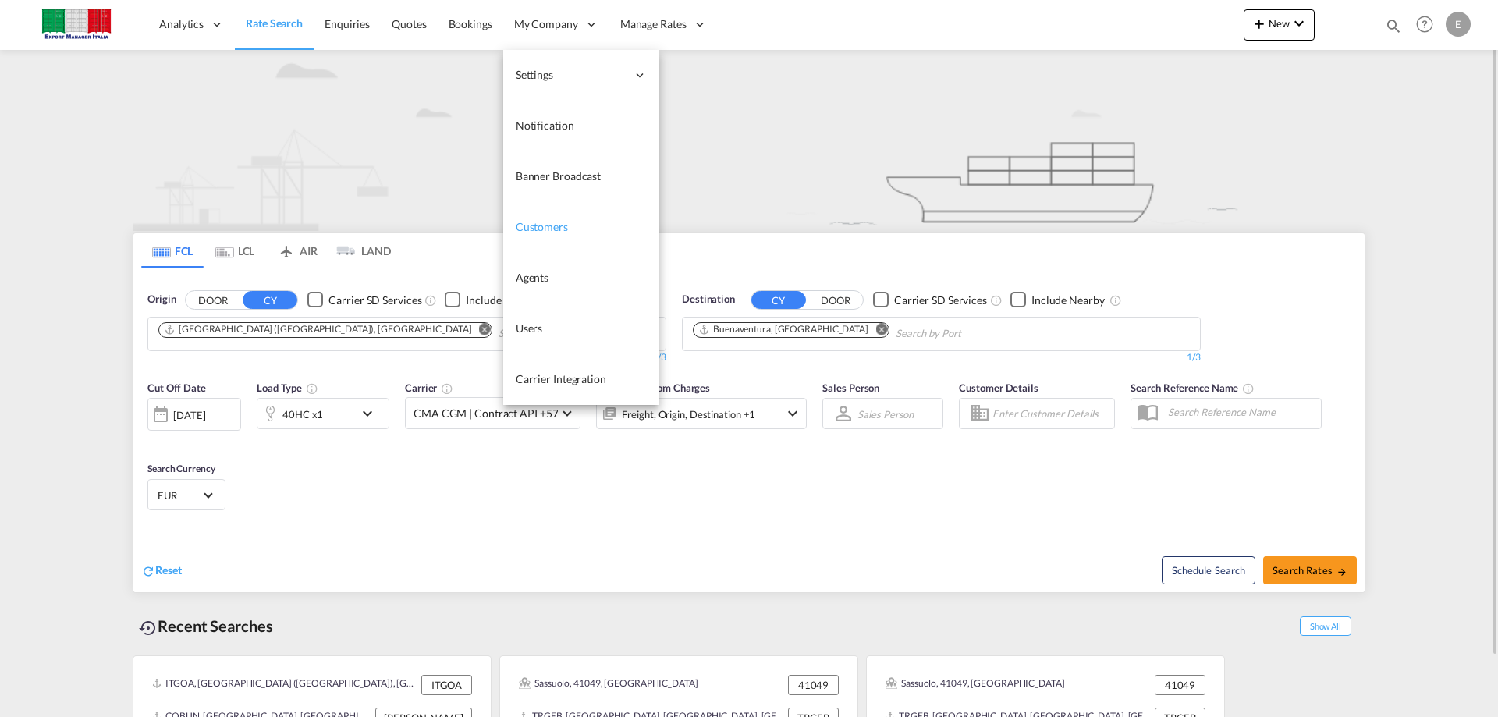 This screenshot has width=1498, height=717. What do you see at coordinates (1192, 388) in the screenshot?
I see `span: Search Reference Name` at bounding box center [1192, 388].